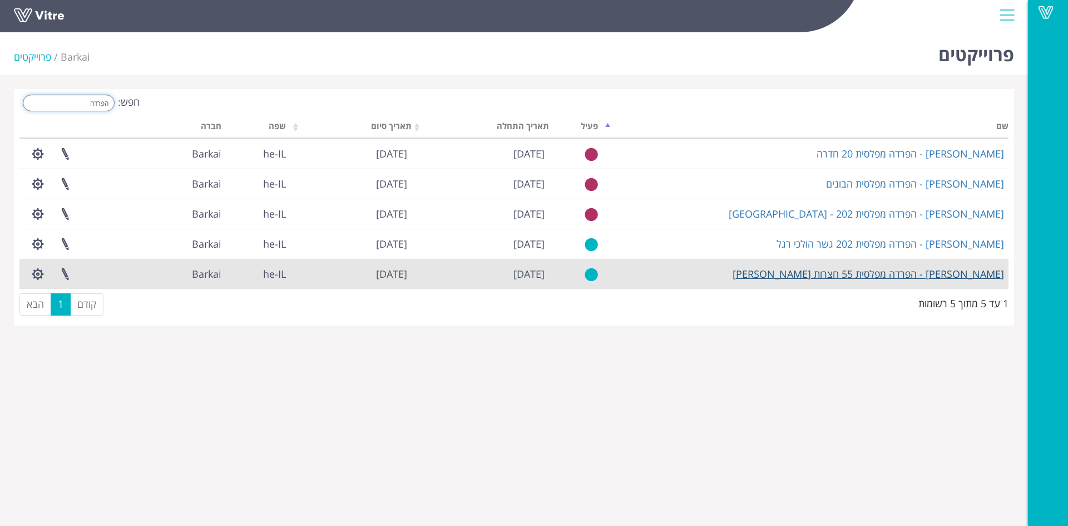  Describe the element at coordinates (61, 304) in the screenshot. I see `a: 1` at that location.